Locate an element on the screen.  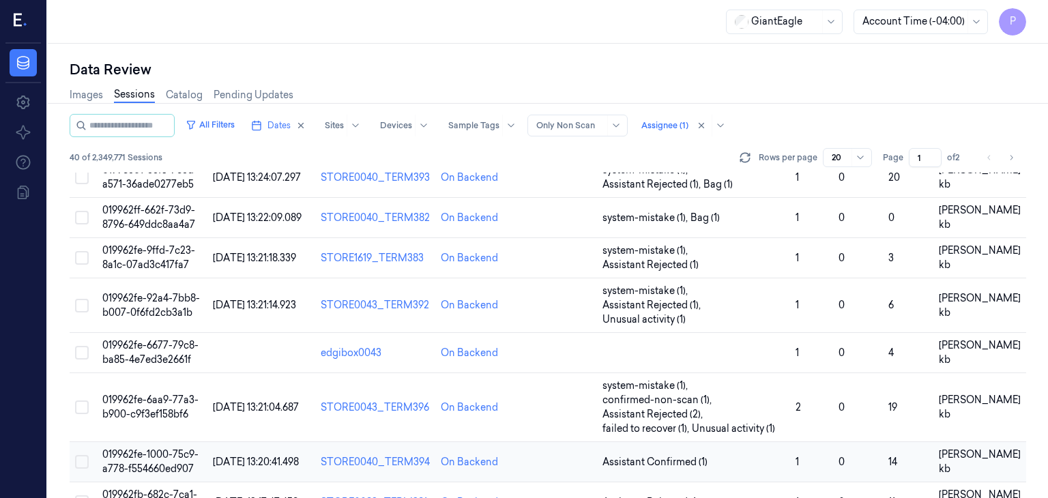
span: 19 is located at coordinates (893, 407).